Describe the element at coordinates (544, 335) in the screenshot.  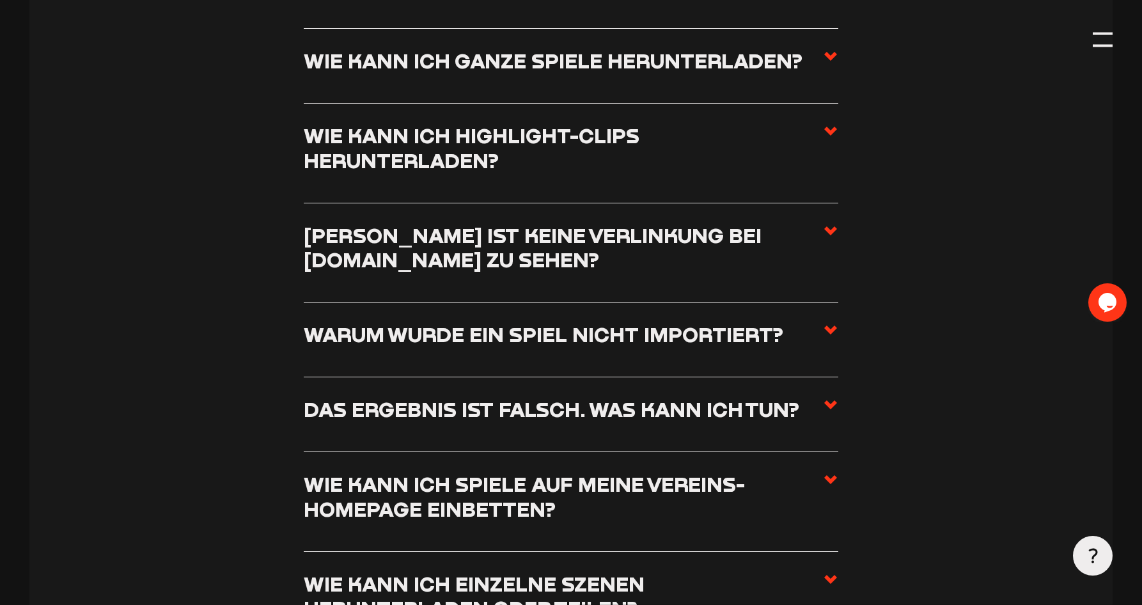
I see `h3: Warum wurde ein Spiel nicht importiert?` at that location.